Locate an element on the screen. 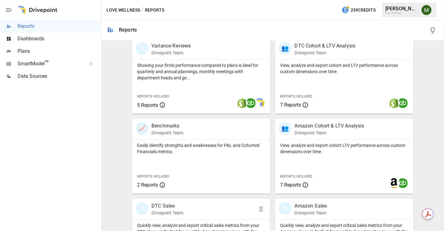  span: Dashboards is located at coordinates (59, 39).